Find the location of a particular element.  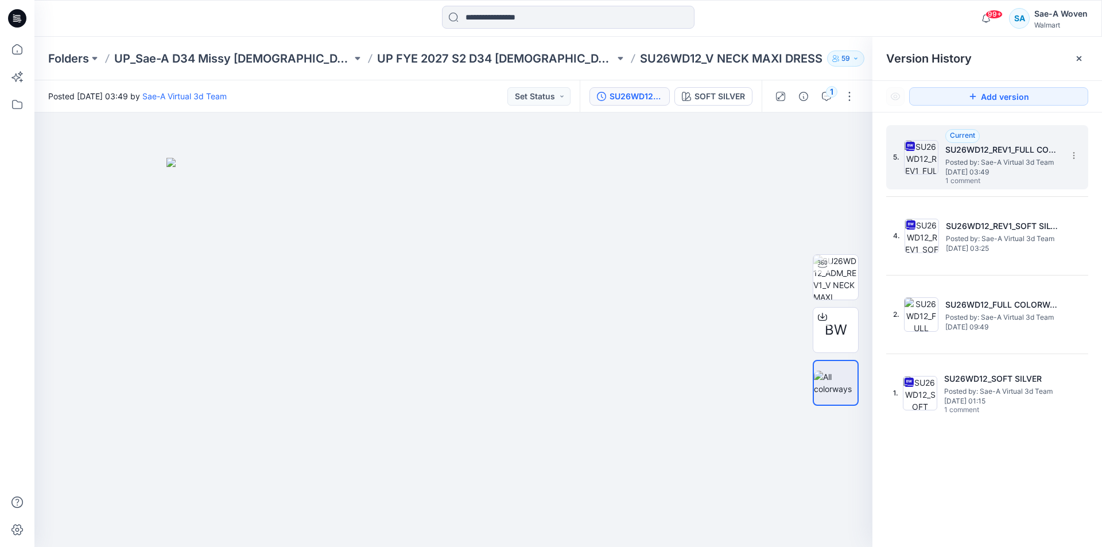

a: Sae-A Virtual 3d Team is located at coordinates (184, 96).